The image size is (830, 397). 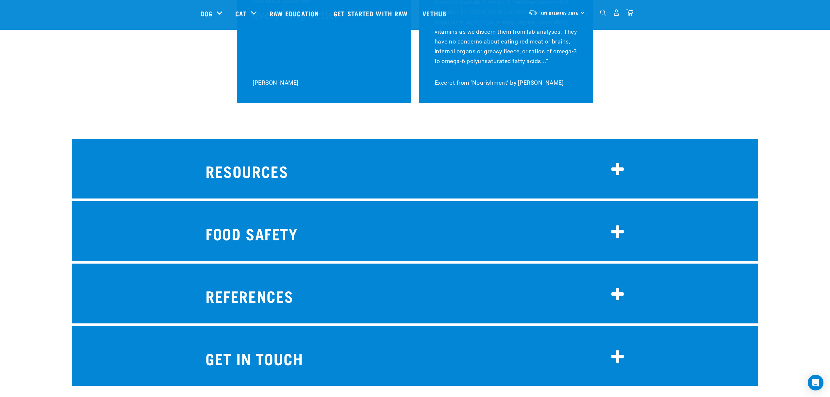 I want to click on img: user.png, so click(x=616, y=12).